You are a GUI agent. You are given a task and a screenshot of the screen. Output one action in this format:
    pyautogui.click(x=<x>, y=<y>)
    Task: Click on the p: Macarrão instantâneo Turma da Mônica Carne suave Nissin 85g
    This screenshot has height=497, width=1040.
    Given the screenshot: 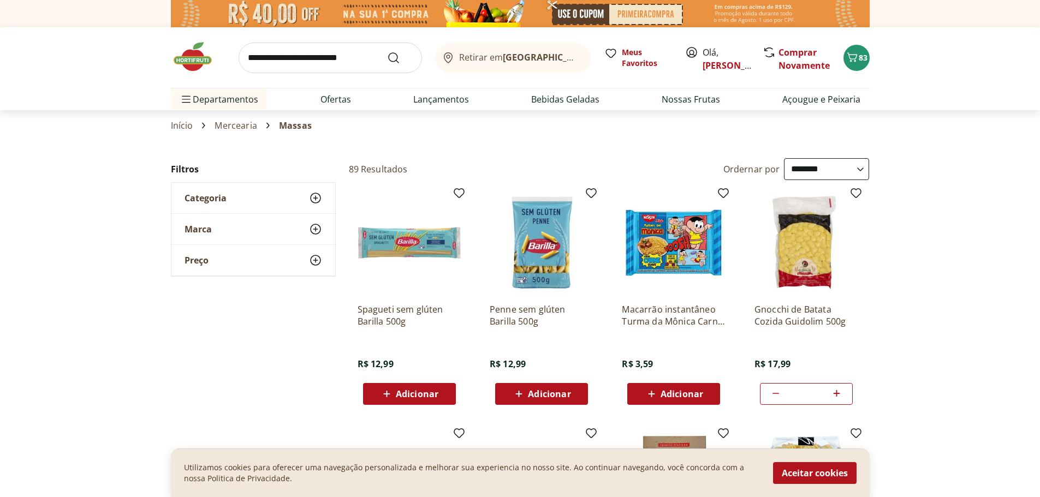 What is the action you would take?
    pyautogui.click(x=674, y=316)
    